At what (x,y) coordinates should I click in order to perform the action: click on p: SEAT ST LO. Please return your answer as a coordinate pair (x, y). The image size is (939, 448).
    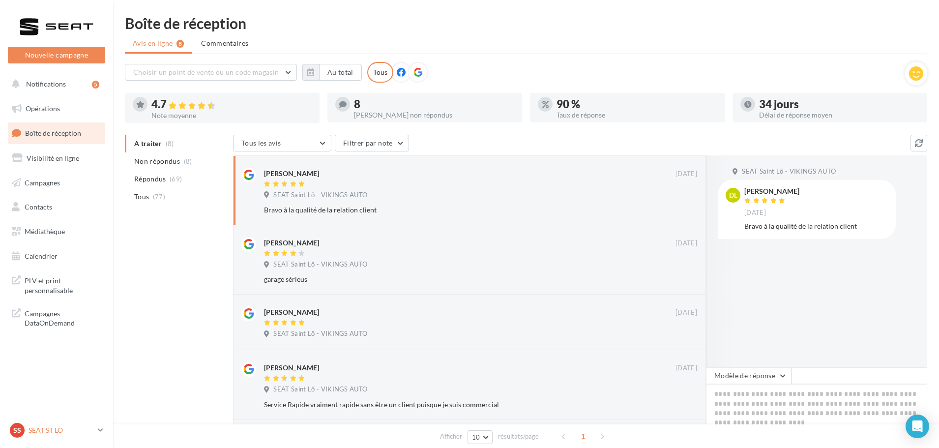
    Looking at the image, I should click on (61, 430).